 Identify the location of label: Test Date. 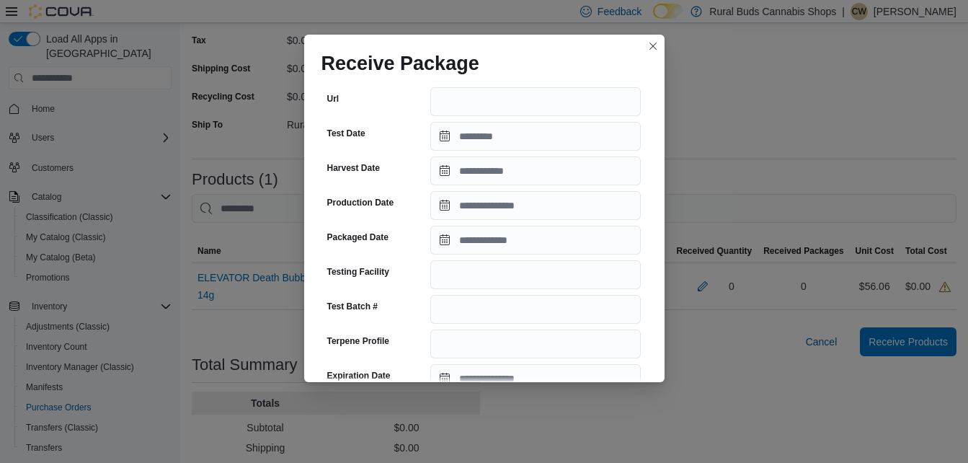
(346, 133).